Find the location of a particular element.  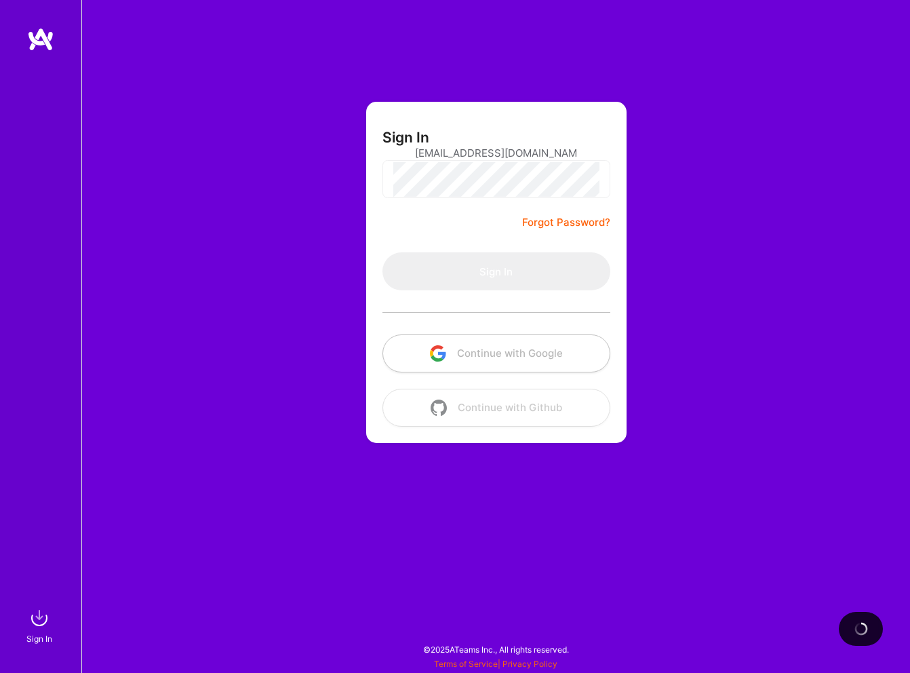

button: Sign In is located at coordinates (496, 271).